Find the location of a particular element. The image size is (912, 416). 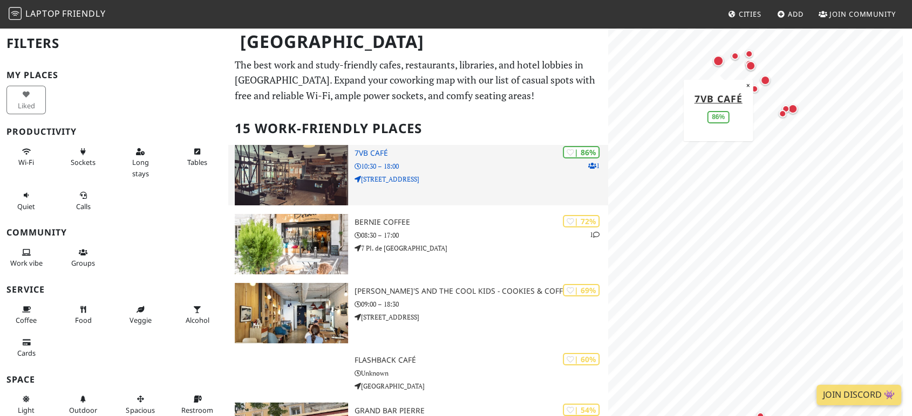

h3: Grand Bar Pierre is located at coordinates (481, 411).